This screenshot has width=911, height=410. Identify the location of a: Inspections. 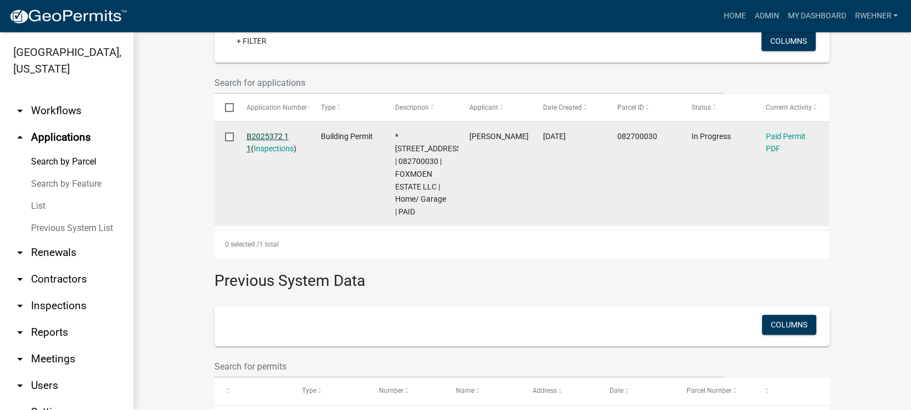
(274, 149).